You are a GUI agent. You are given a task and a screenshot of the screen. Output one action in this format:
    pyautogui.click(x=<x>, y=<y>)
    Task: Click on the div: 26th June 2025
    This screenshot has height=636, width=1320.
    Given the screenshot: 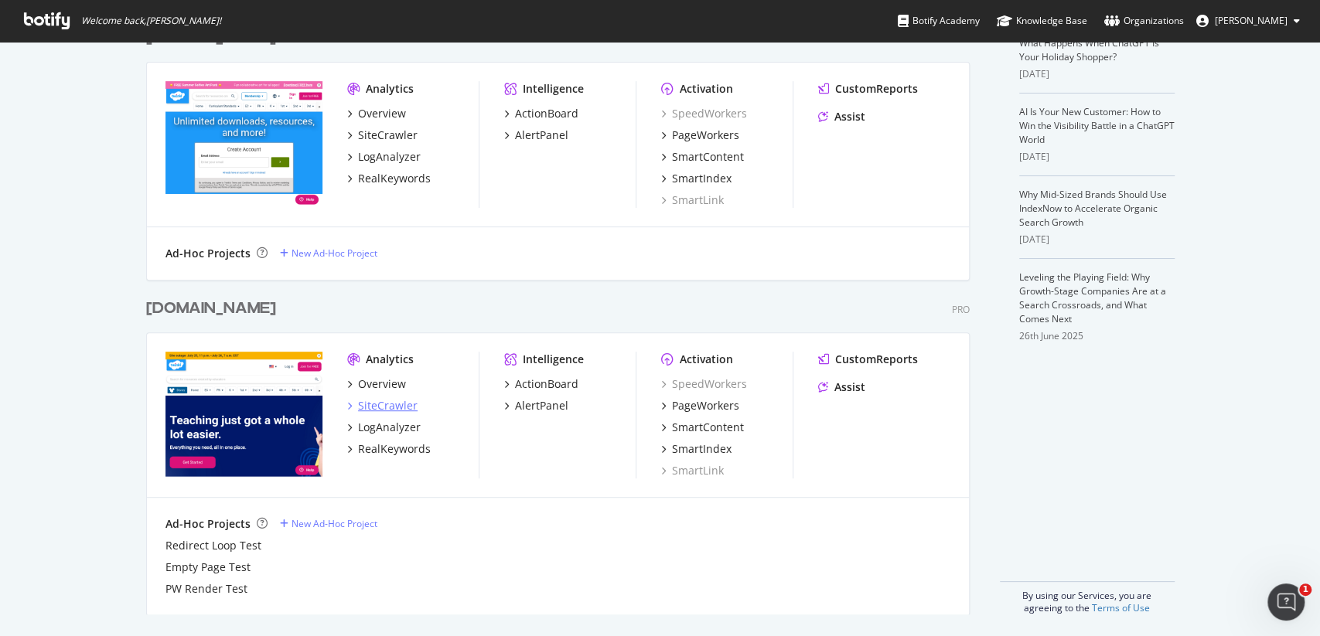 What is the action you would take?
    pyautogui.click(x=1097, y=336)
    